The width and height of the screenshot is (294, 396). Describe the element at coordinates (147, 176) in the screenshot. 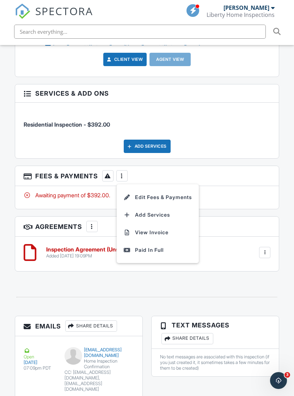

I see `h3: Fees & Payments` at that location.